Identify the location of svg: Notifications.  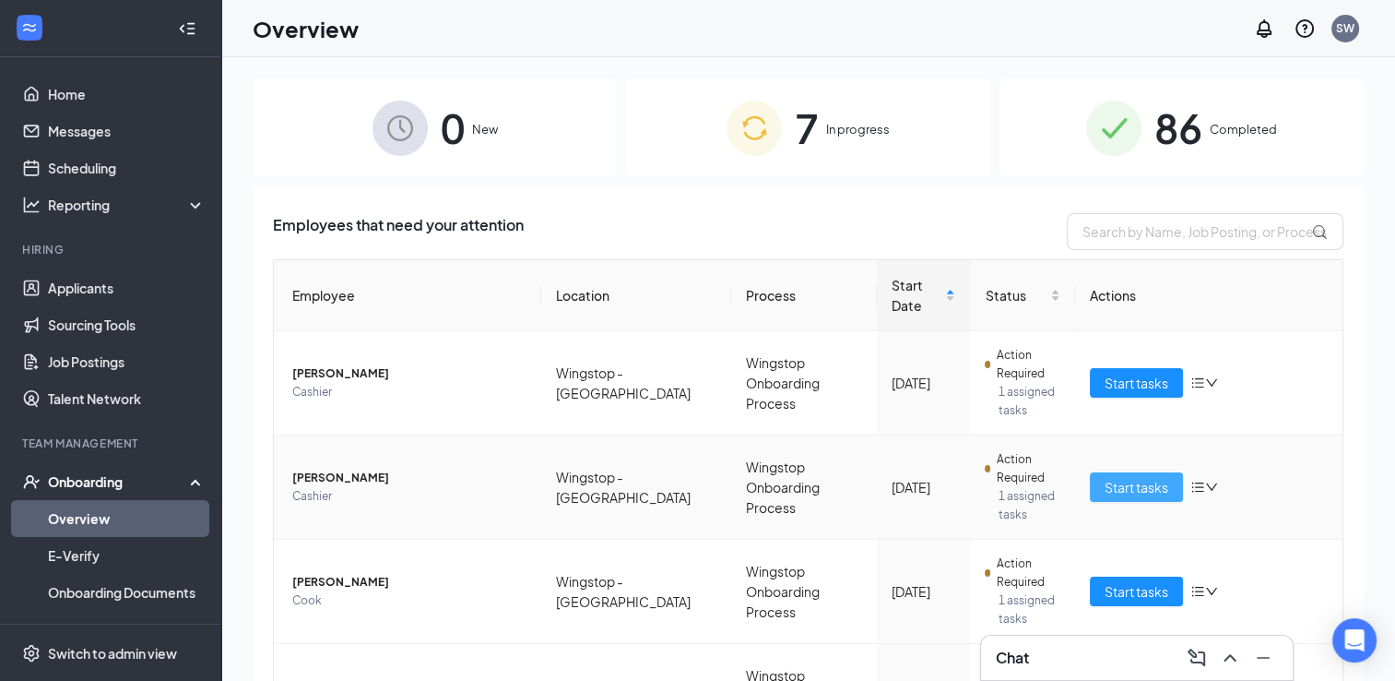
(1264, 29).